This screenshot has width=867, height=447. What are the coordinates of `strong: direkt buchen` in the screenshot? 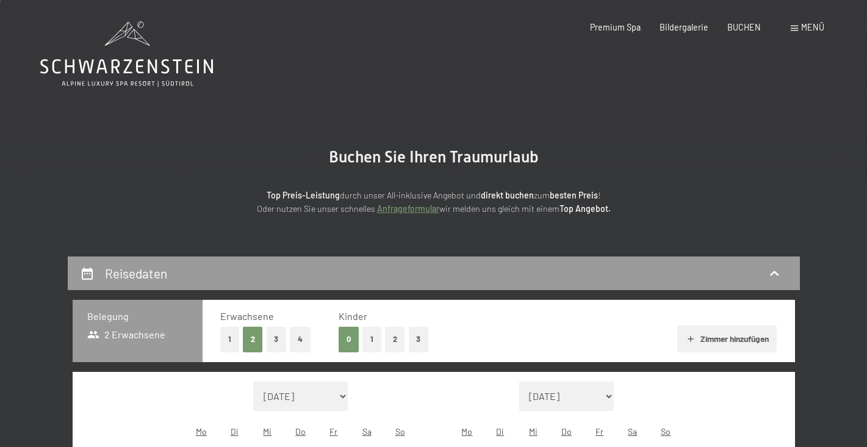 It's located at (507, 195).